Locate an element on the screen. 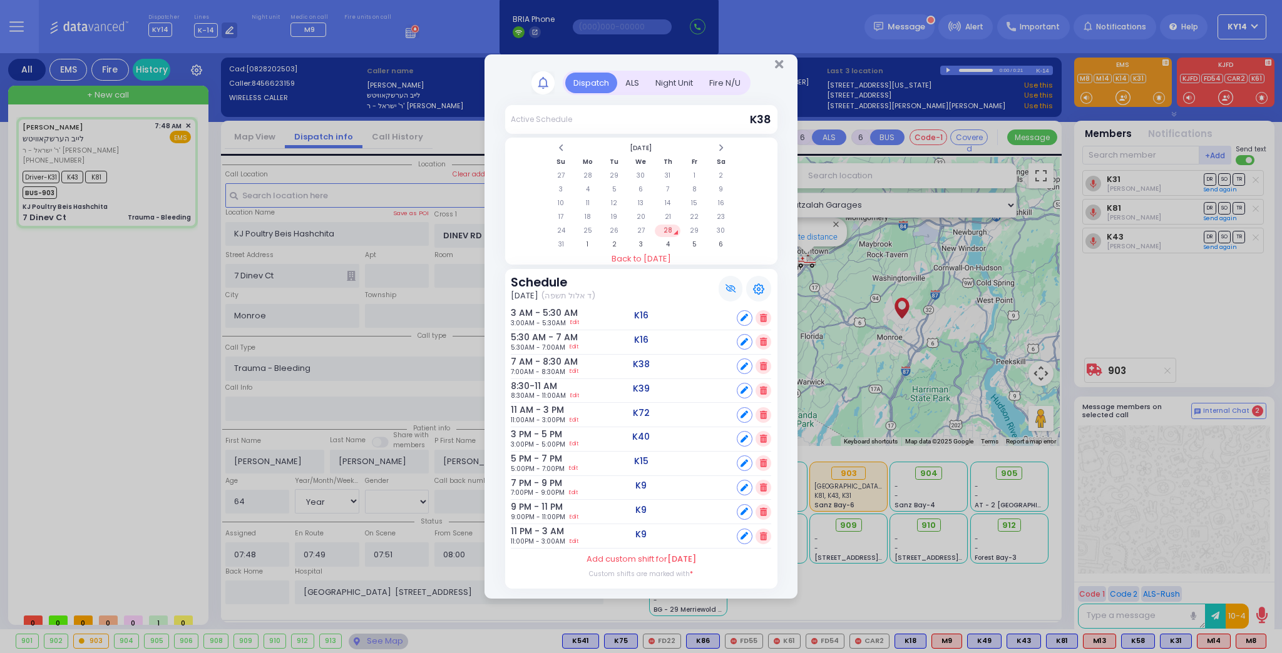 The image size is (1282, 653). th: Mo is located at coordinates (587, 162).